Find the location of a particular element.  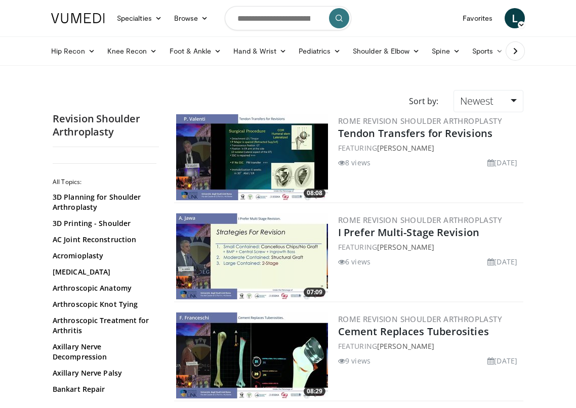

a: Foot & Ankle is located at coordinates (195, 51).